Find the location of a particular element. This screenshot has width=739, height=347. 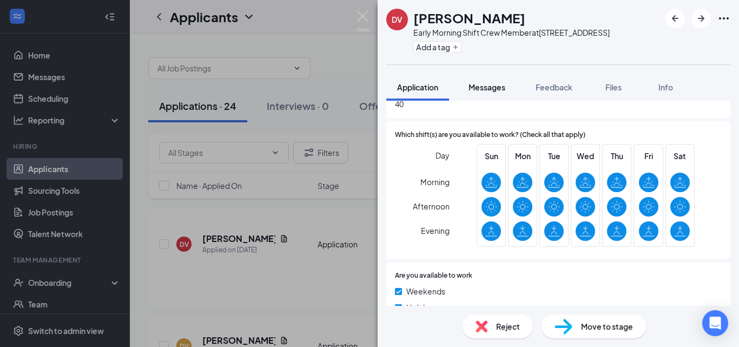

button: ArrowLeftNew is located at coordinates (675, 18).